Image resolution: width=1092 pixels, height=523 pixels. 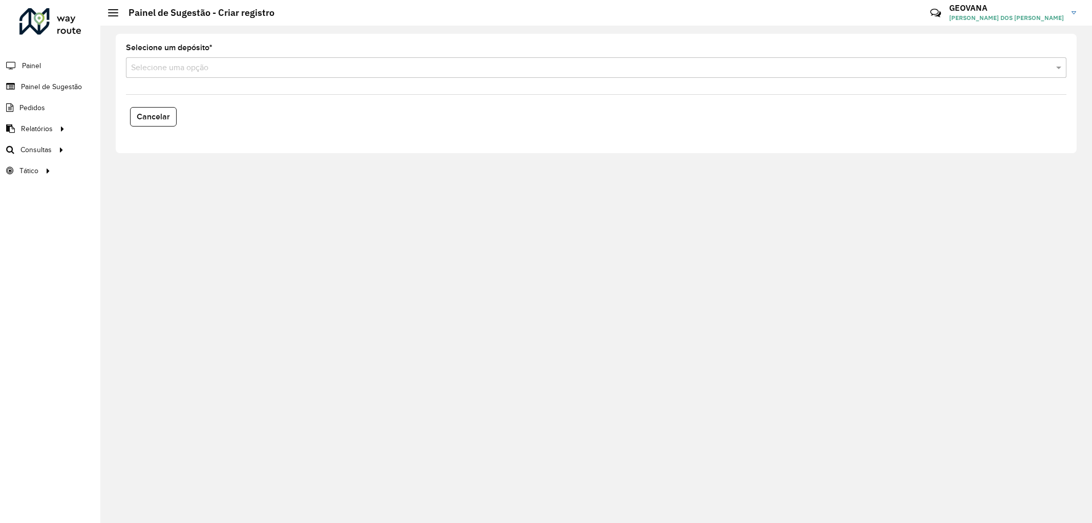 I want to click on span: Cancelar, so click(x=153, y=116).